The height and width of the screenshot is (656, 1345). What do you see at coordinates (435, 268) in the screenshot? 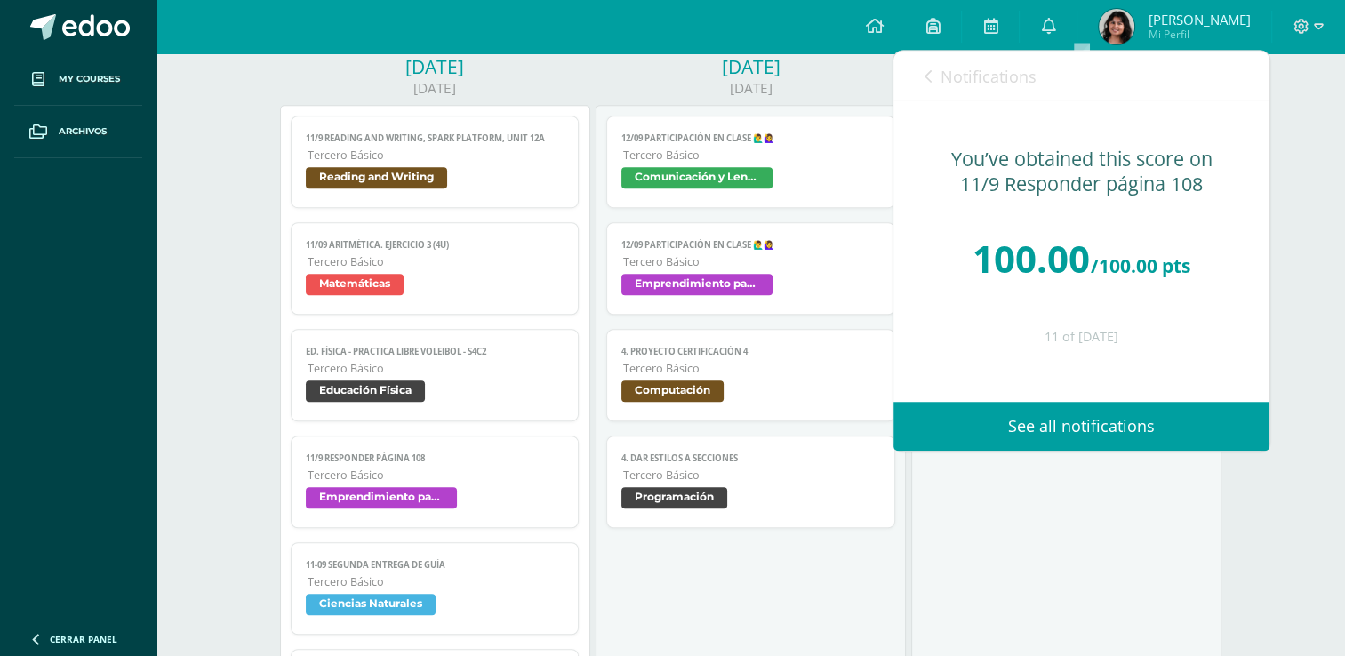
I see `a: 11/09 ARITMÉTICA. Ejercicio 3 (4U)Tercero BásicoMatemáticas` at bounding box center [435, 268].